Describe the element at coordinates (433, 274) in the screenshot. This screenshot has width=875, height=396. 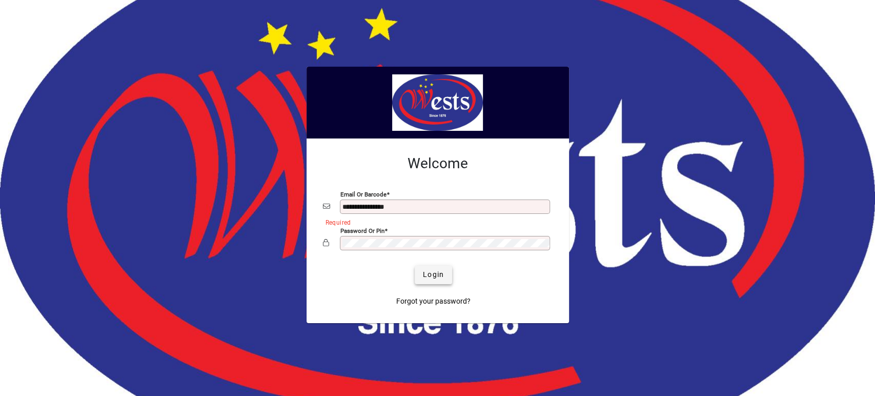
I see `span: Login` at that location.